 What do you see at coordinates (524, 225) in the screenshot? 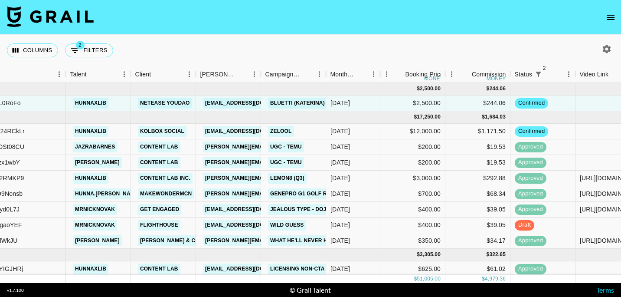
I see `span: draft` at bounding box center [524, 225].